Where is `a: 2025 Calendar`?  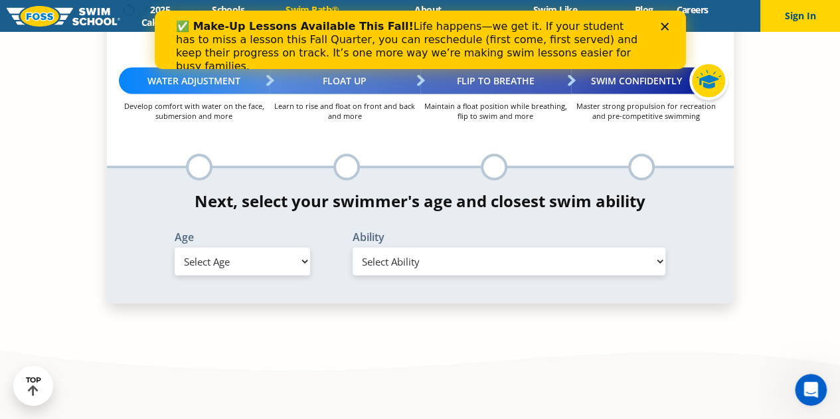
a: 2025 Calendar is located at coordinates (160, 16).